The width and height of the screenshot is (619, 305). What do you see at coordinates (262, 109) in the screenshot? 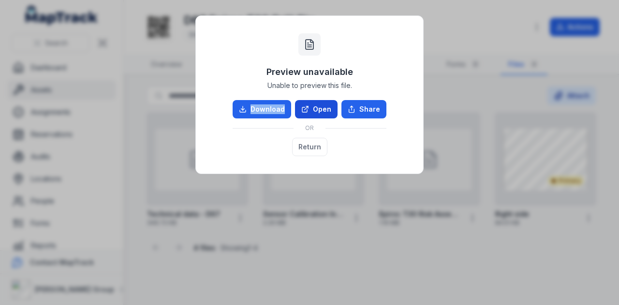
I see `a: Download` at bounding box center [262, 109].